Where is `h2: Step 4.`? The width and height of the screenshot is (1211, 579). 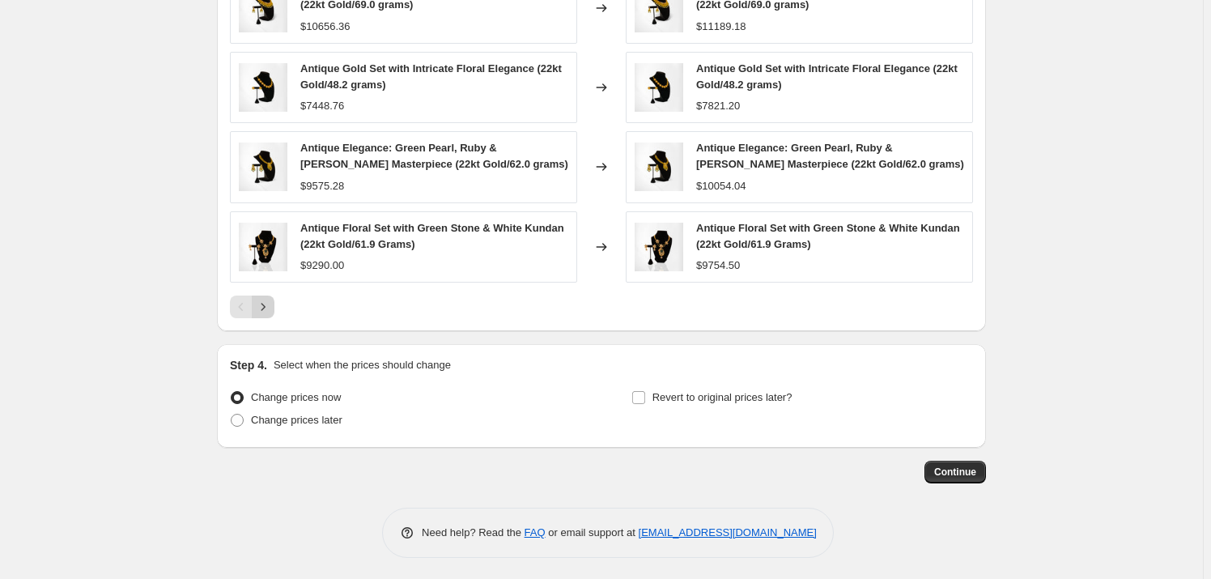
h2: Step 4. is located at coordinates (249, 365).